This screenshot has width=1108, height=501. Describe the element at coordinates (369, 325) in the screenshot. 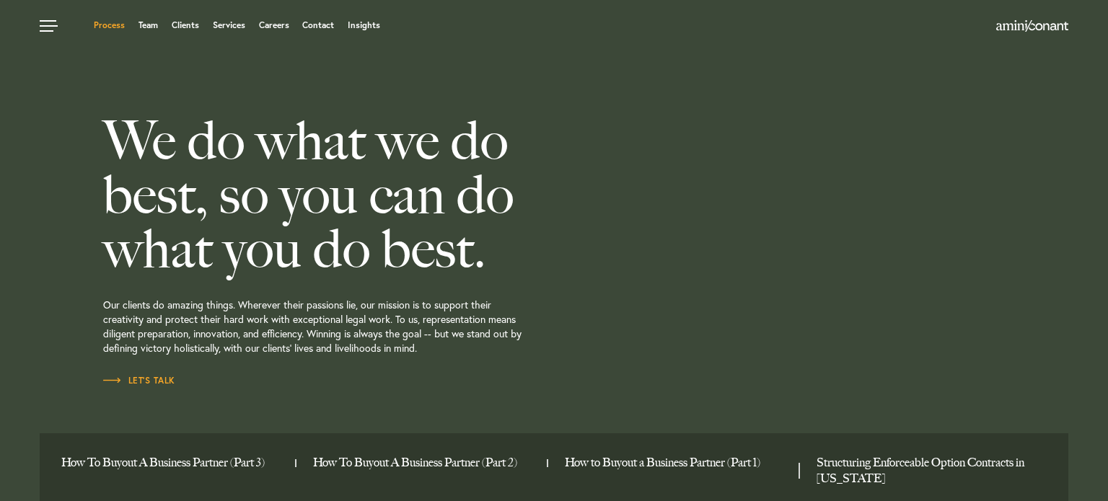

I see `p: Our clients do amazing things. Wherever their passions lie, our mission is to support their creat...` at that location.